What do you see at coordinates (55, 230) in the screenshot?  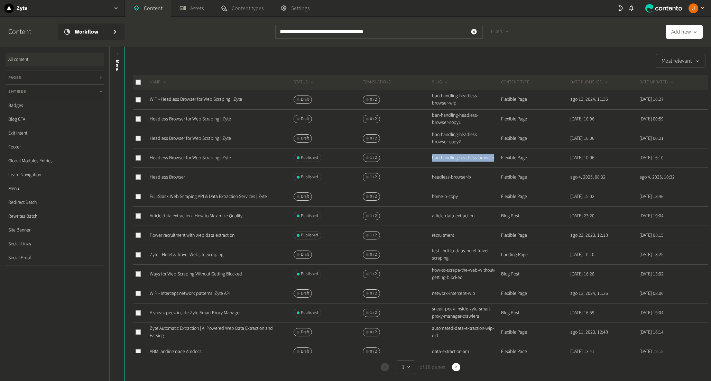 I see `a: Site Banner` at bounding box center [55, 230].